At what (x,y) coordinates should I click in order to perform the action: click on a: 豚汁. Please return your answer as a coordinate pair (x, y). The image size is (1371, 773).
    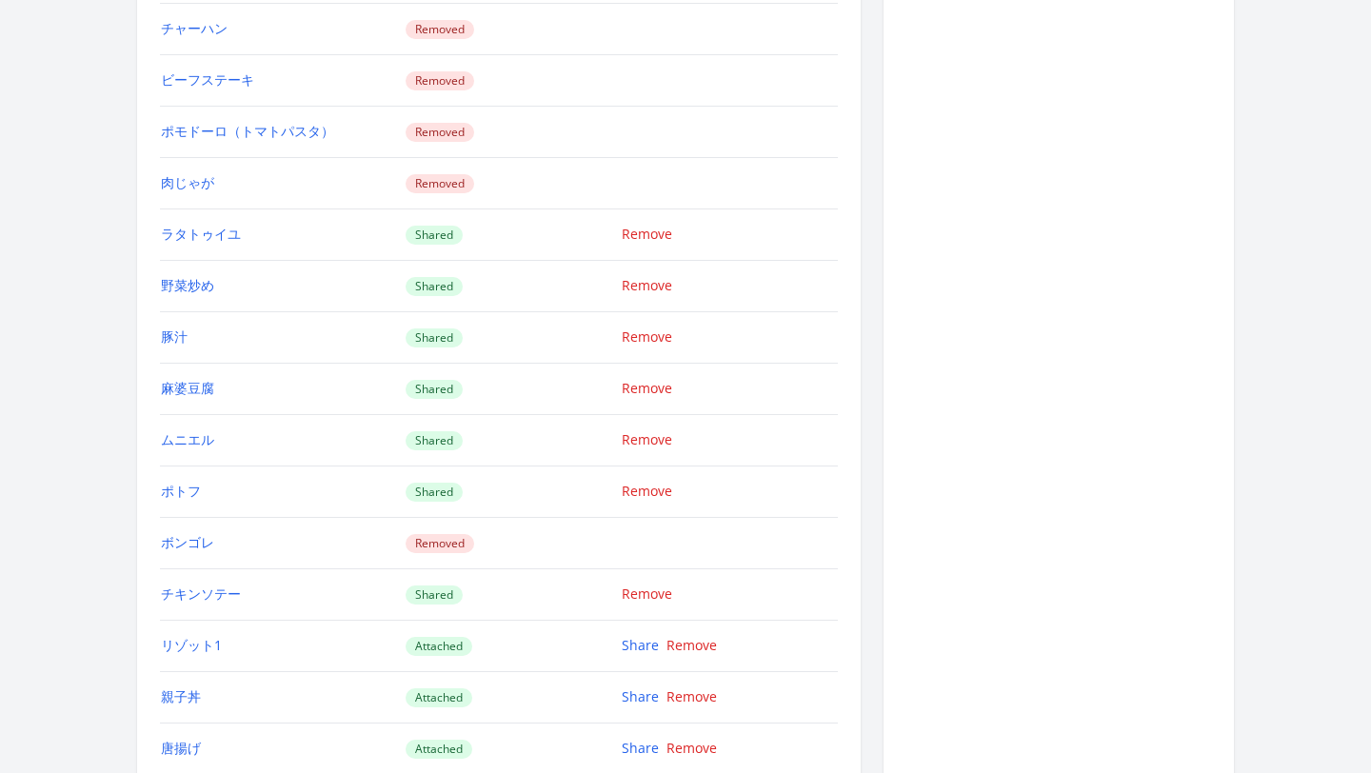
    Looking at the image, I should click on (174, 336).